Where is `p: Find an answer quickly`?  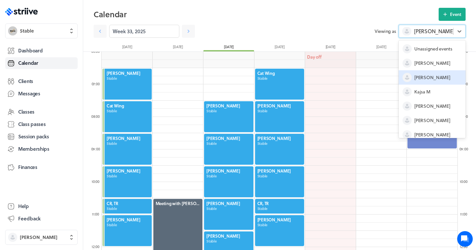 p: Find an answer quickly is located at coordinates (65, 105).